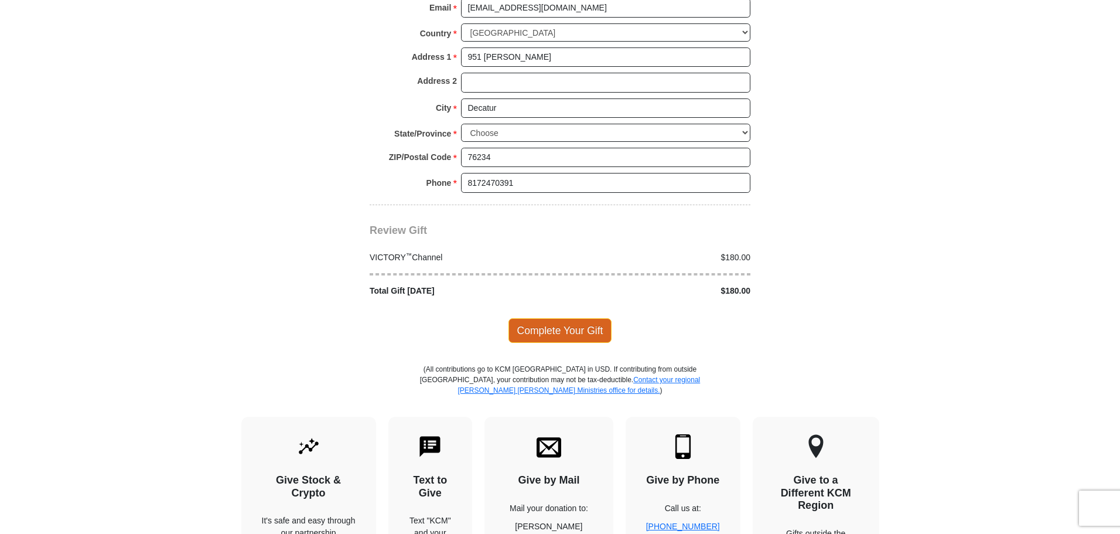  Describe the element at coordinates (549, 446) in the screenshot. I see `img: envelope.svg` at that location.